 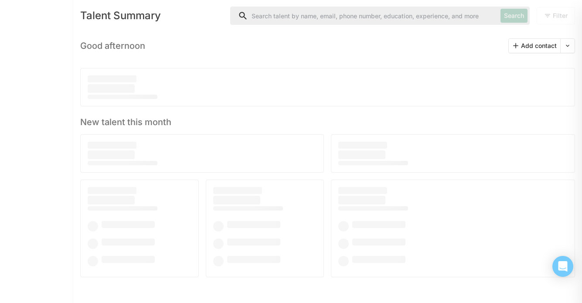 What do you see at coordinates (562, 266) in the screenshot?
I see `div: Open Intercom Messenger` at bounding box center [562, 266].